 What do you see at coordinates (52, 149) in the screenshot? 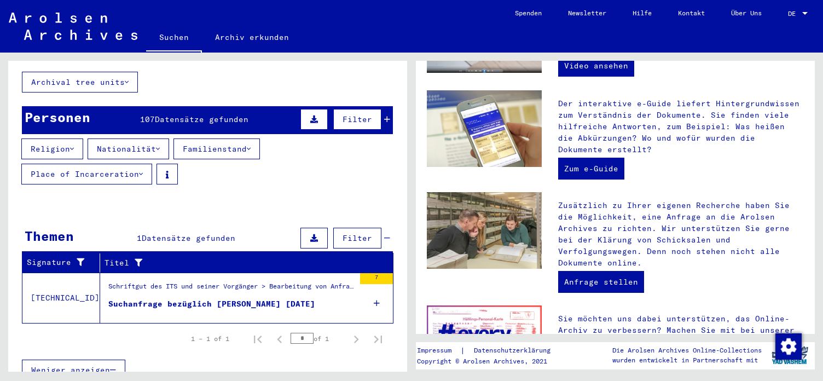
I see `button: Religion` at bounding box center [52, 149].